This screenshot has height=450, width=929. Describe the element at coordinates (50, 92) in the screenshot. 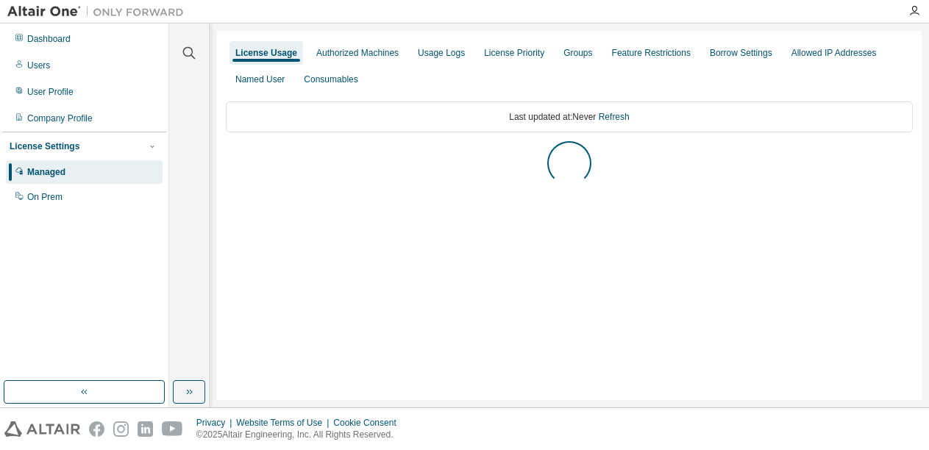

I see `div: User Profile` at that location.